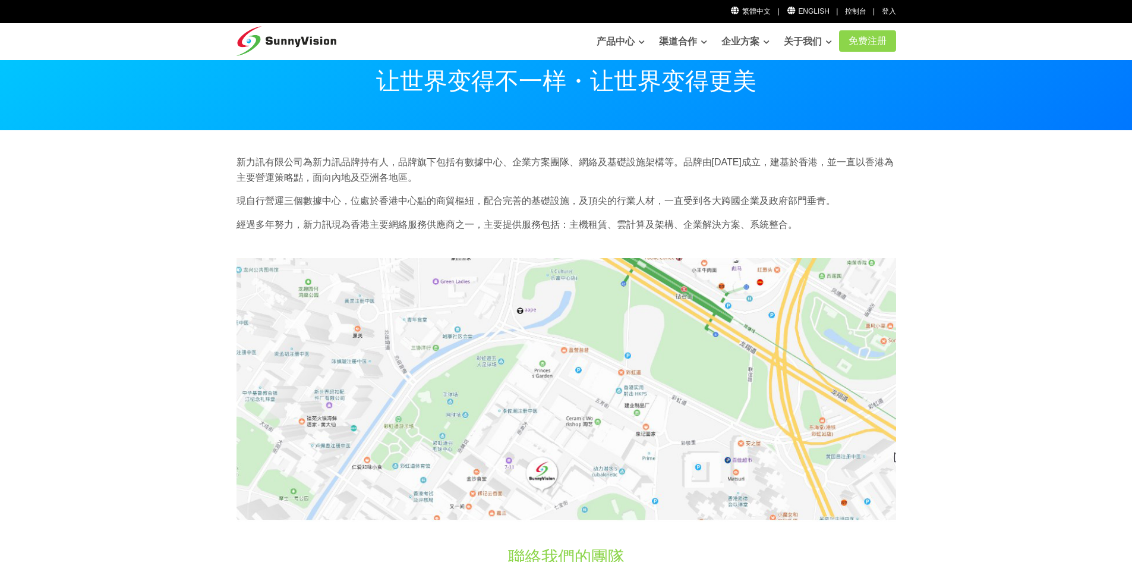  What do you see at coordinates (620, 42) in the screenshot?
I see `a: 产品中心` at bounding box center [620, 42].